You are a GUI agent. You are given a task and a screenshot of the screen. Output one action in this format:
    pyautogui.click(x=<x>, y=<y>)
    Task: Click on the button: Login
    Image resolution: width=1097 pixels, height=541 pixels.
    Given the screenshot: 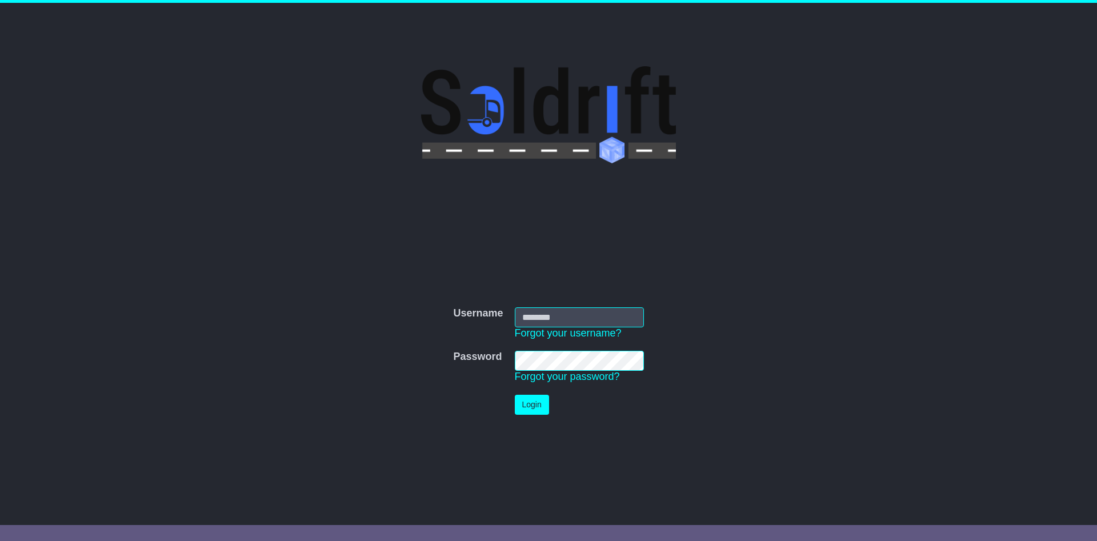 What is the action you would take?
    pyautogui.click(x=532, y=405)
    